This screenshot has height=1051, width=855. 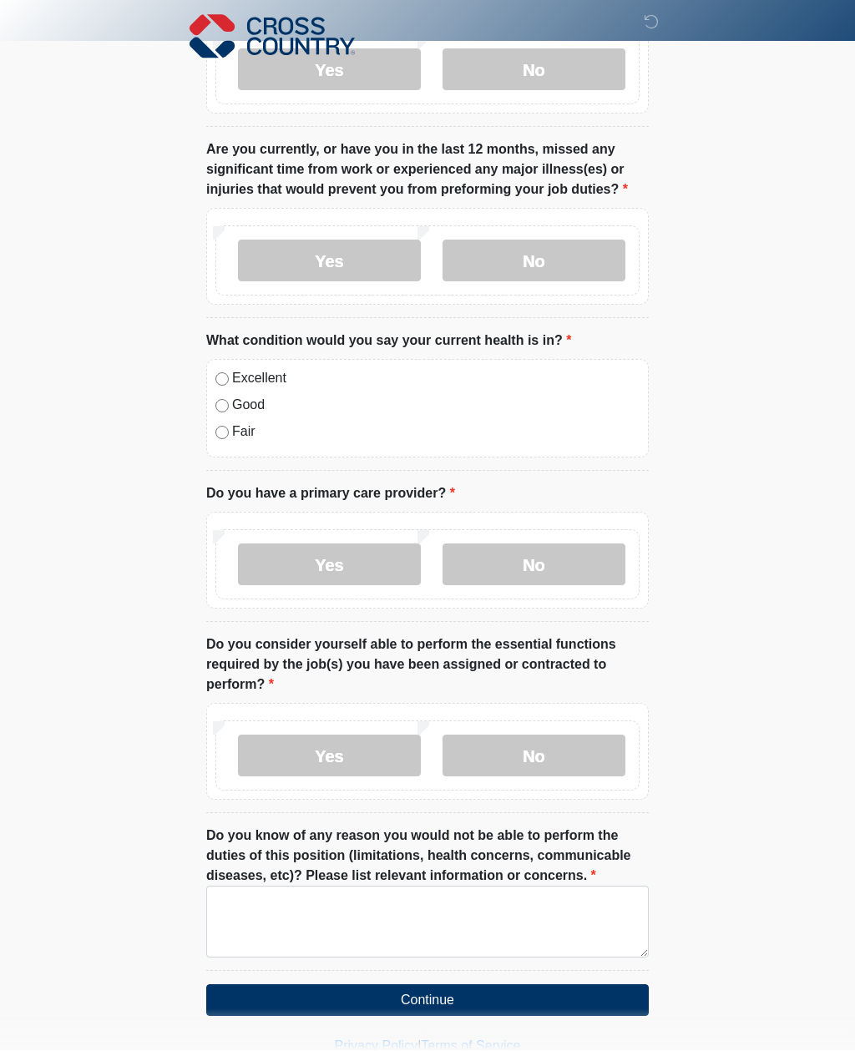 What do you see at coordinates (427, 857) in the screenshot?
I see `label: Do you know of any reason you would not be able to perform the duties of this position (limitatio...` at bounding box center [427, 857].